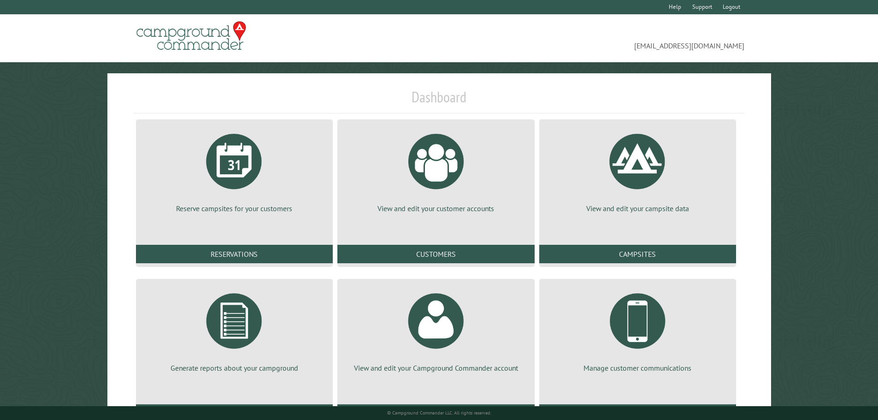 The image size is (878, 420). I want to click on a: View and edit your customer accounts, so click(436, 170).